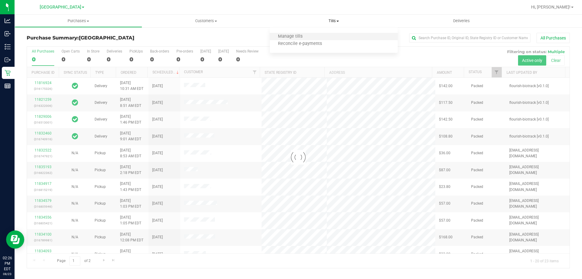 The image size is (582, 279). Describe the element at coordinates (8, 60) in the screenshot. I see `inline-svg: Outbound` at that location.